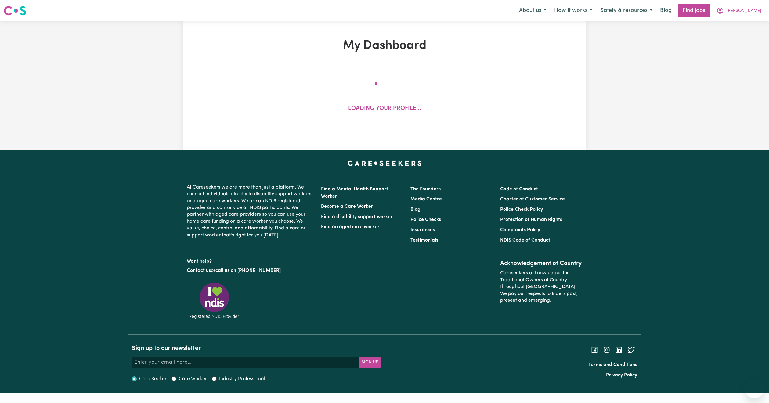 The image size is (769, 403). I want to click on label: Industry Professional, so click(242, 379).